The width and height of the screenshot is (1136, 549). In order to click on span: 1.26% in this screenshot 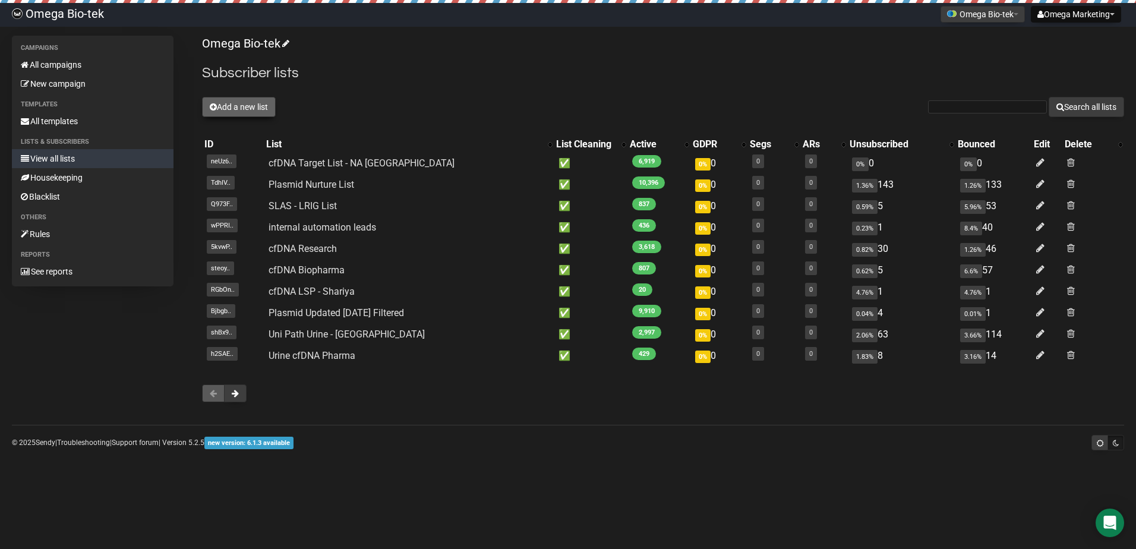, I will do `click(973, 185)`.